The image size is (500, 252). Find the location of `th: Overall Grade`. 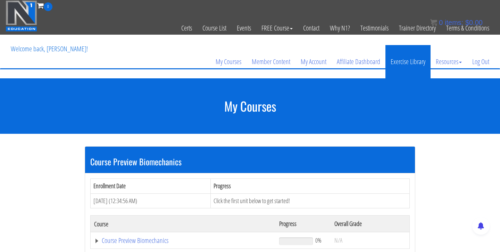

th: Overall Grade is located at coordinates (370, 224).